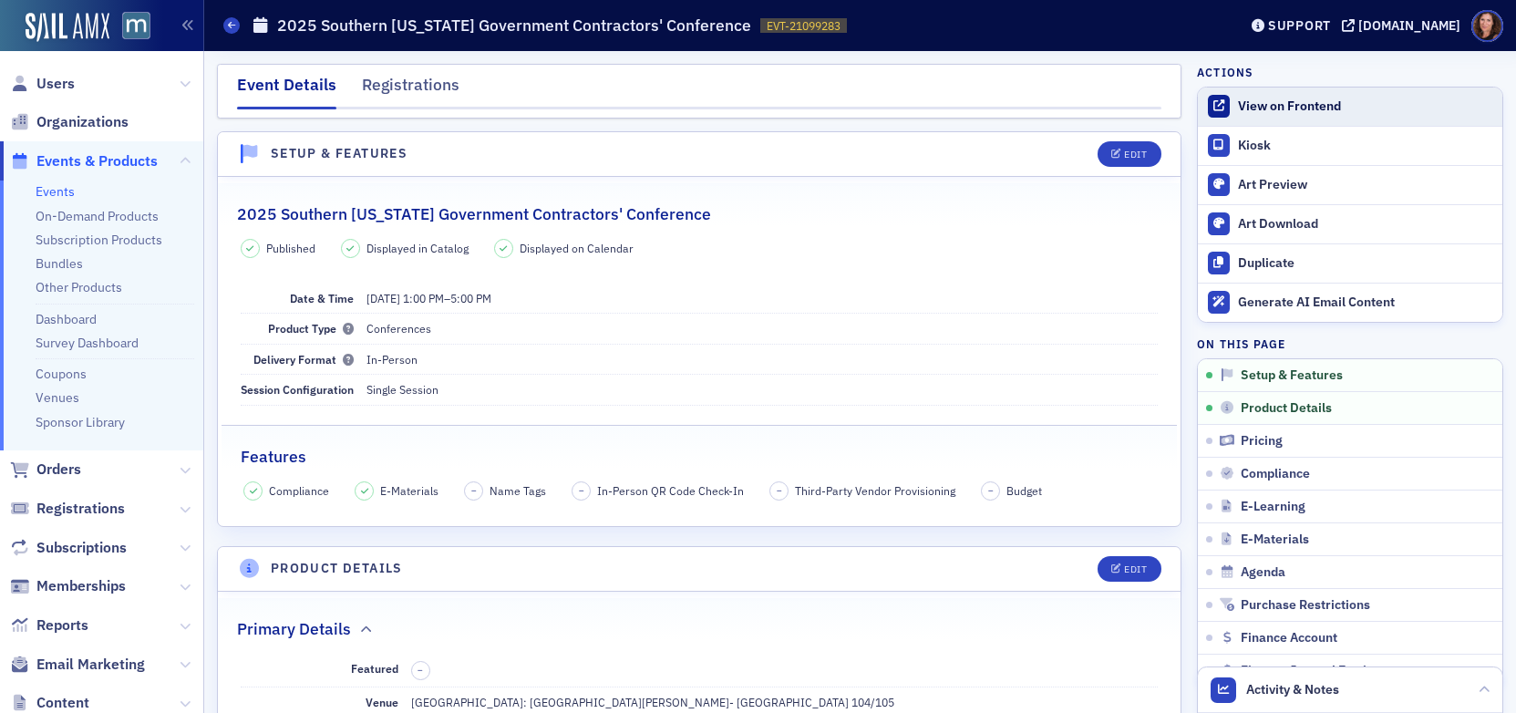 This screenshot has height=713, width=1516. What do you see at coordinates (1225, 72) in the screenshot?
I see `h4: Actions` at bounding box center [1225, 72].